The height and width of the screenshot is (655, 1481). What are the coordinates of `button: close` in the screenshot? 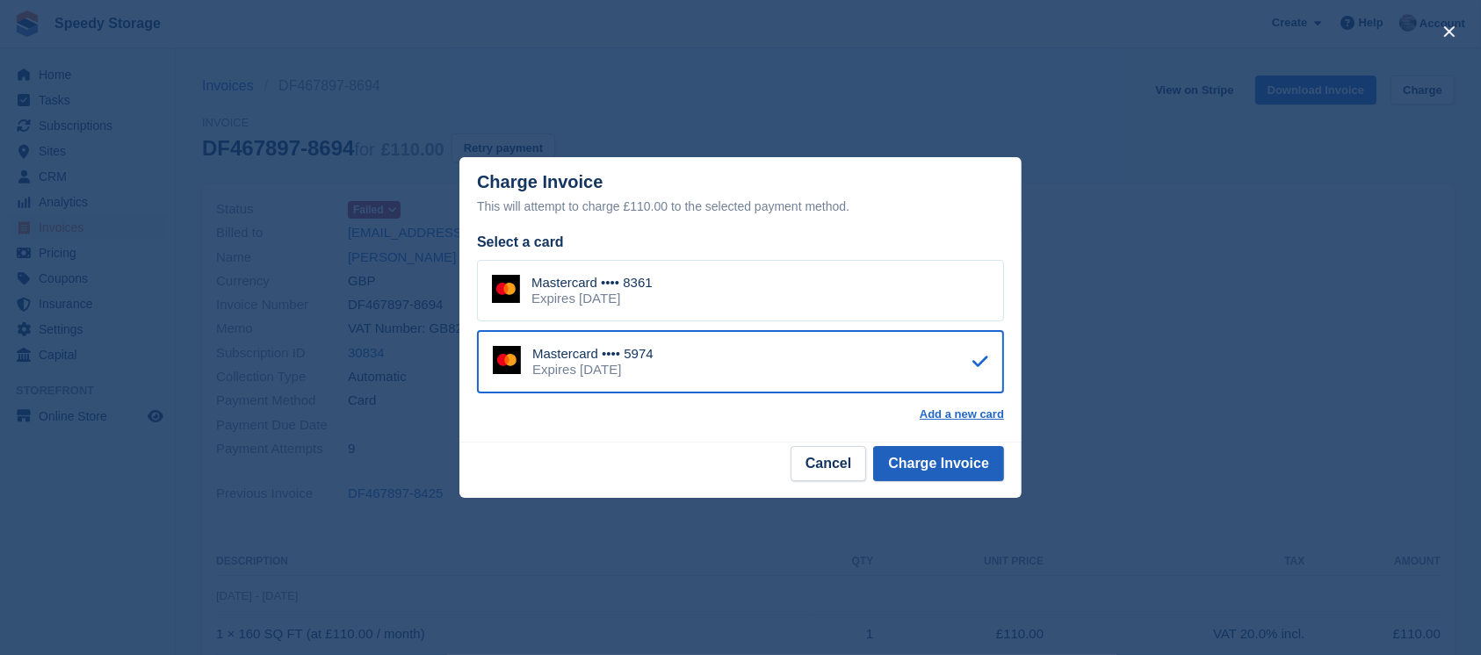 It's located at (1449, 32).